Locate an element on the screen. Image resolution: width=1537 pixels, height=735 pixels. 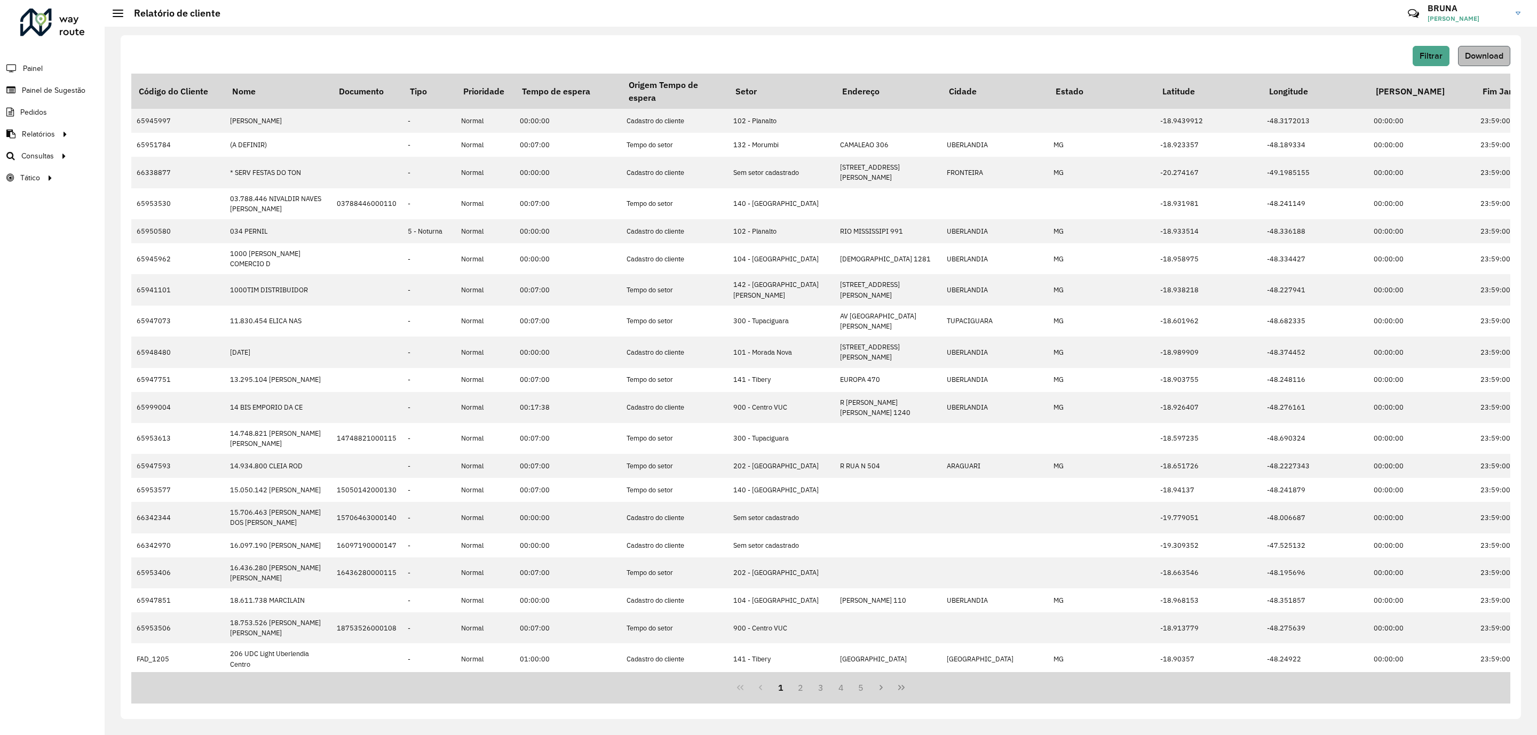
td: -48.2227343 is located at coordinates (1315, 466).